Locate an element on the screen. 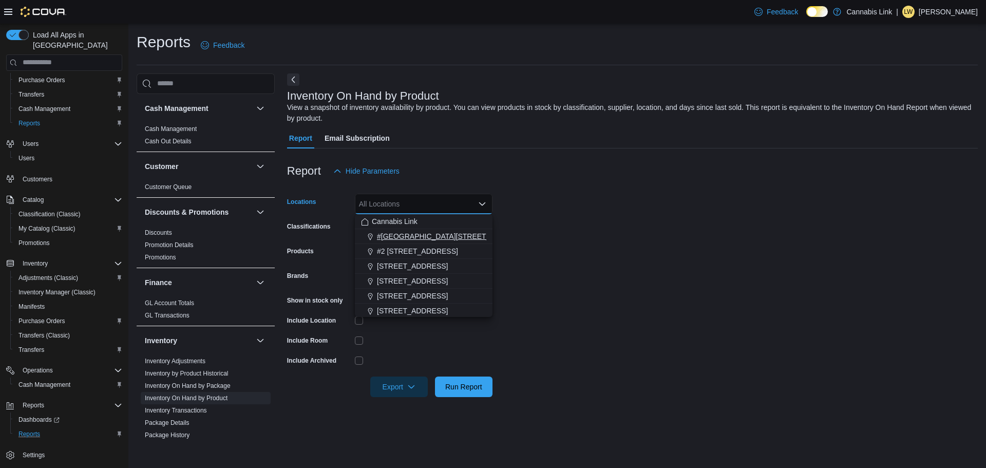  a: Discounts is located at coordinates (158, 233).